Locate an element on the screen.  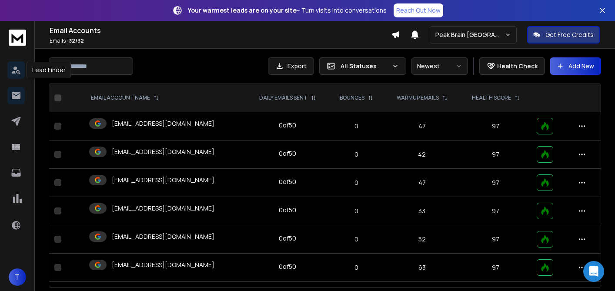
p: BOUNCES is located at coordinates (352, 98).